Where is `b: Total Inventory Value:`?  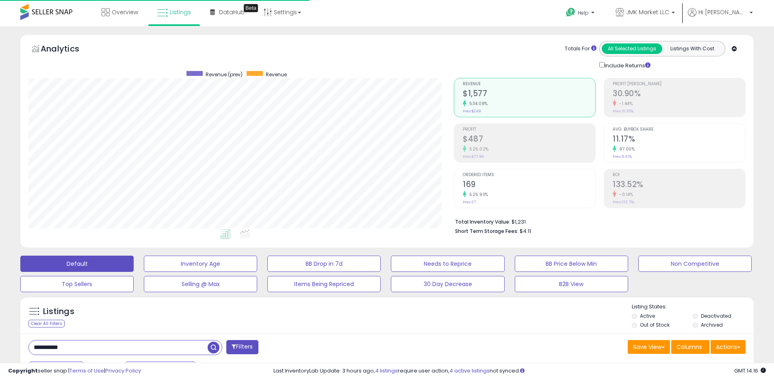
b: Total Inventory Value: is located at coordinates (482, 222).